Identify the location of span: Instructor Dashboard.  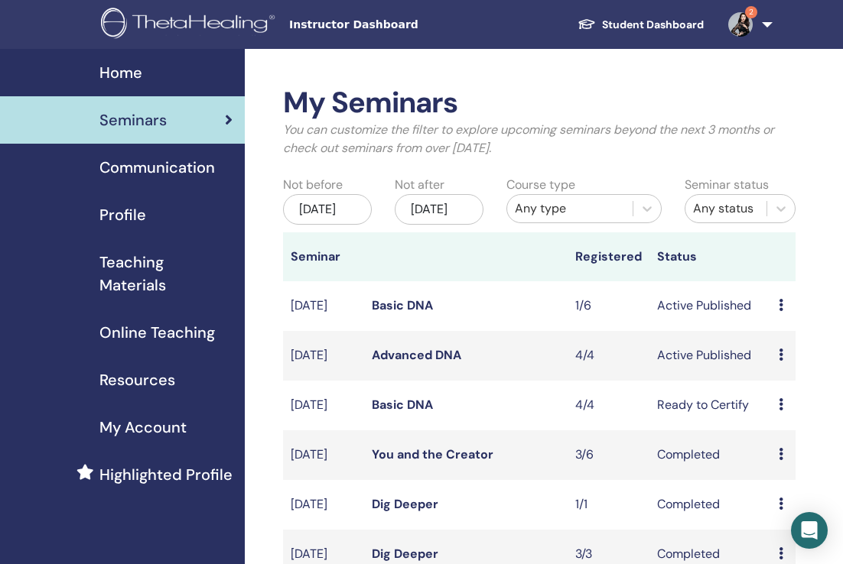
(404, 24).